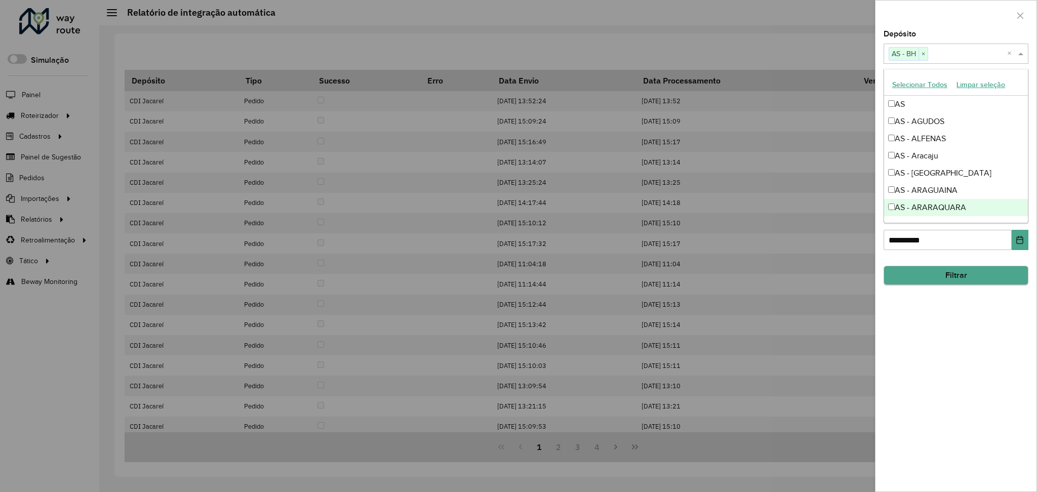 This screenshot has width=1037, height=492. I want to click on div: AS, so click(956, 104).